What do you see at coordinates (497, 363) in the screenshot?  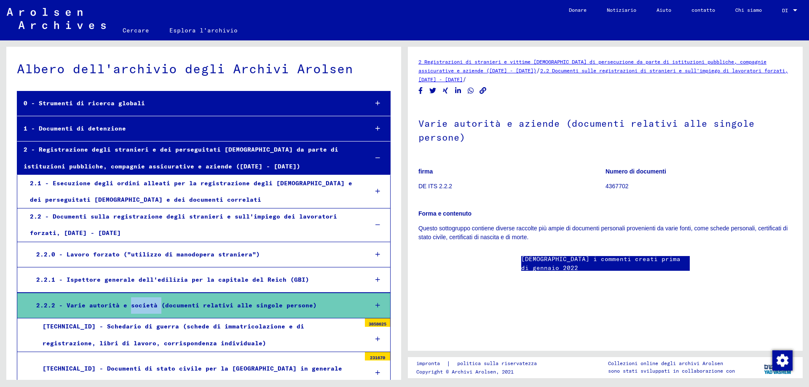 I see `font: politica sulla riservatezza` at bounding box center [497, 363].